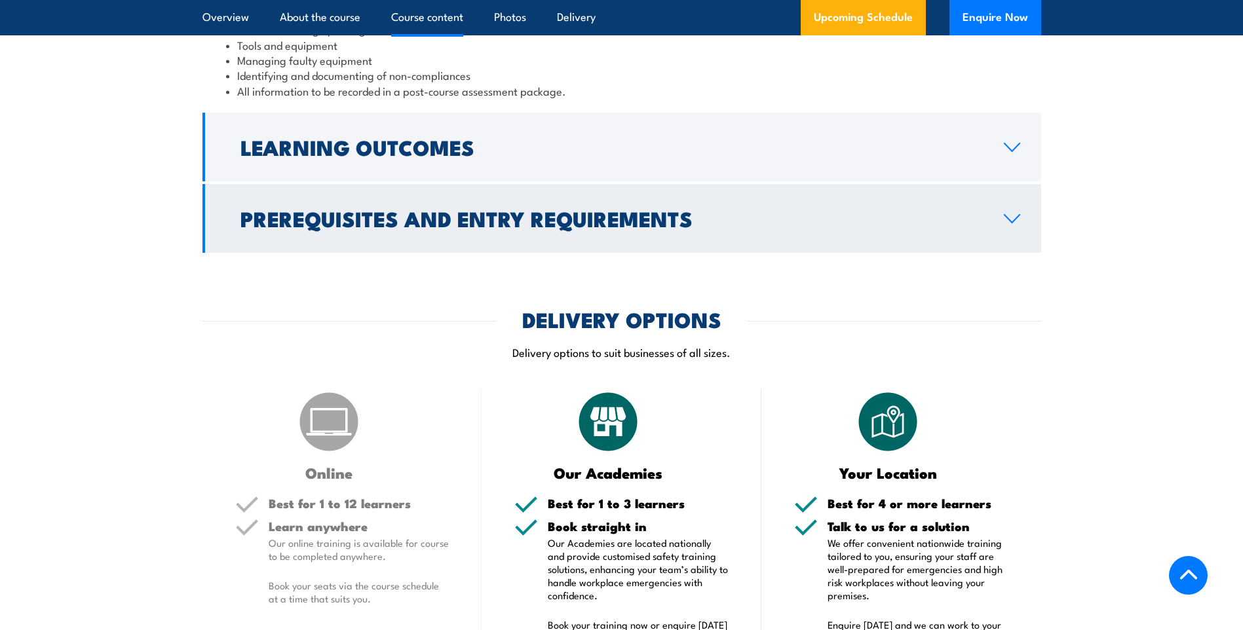  Describe the element at coordinates (611, 218) in the screenshot. I see `h2: Prerequisites and Entry Requirements` at that location.